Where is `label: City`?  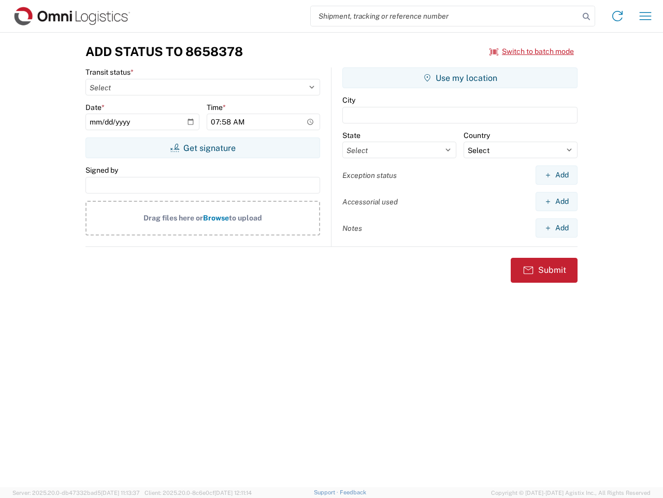
label: City is located at coordinates (349, 100).